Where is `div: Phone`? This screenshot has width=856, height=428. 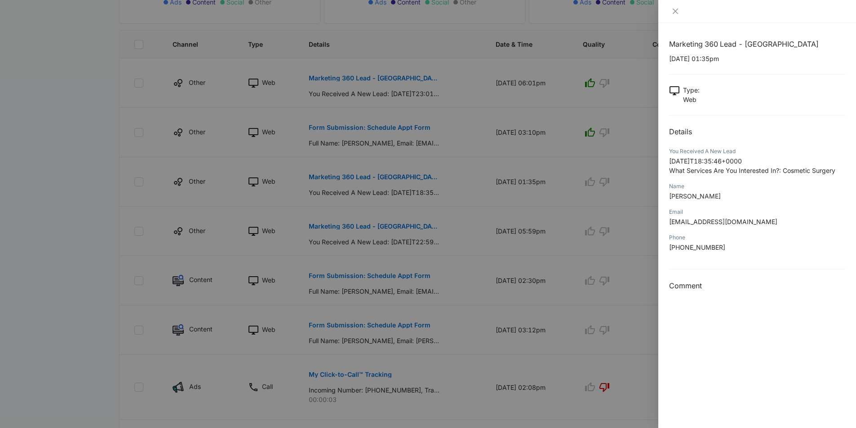
div: Phone is located at coordinates (757, 238).